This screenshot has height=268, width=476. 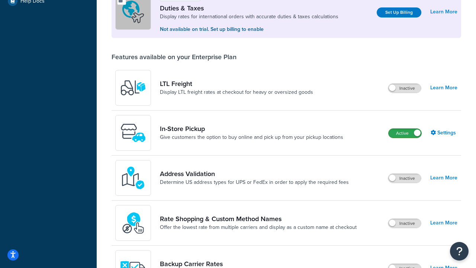 I want to click on a: Determine US address types for UPS or FedEx in order to apply the required fees, so click(x=255, y=182).